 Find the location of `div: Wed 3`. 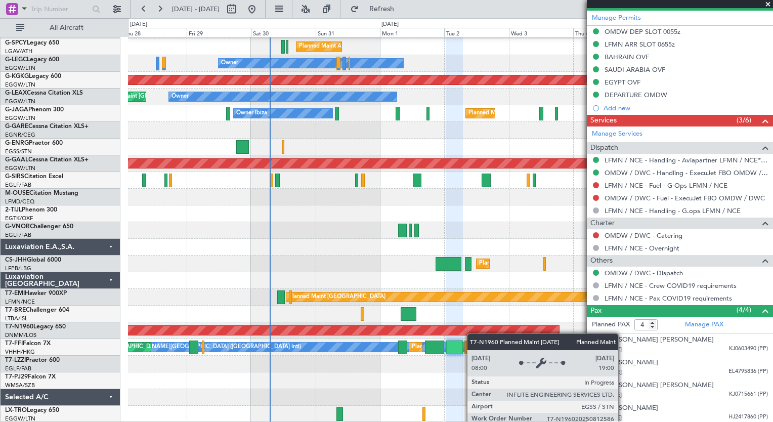

div: Wed 3 is located at coordinates (541, 32).